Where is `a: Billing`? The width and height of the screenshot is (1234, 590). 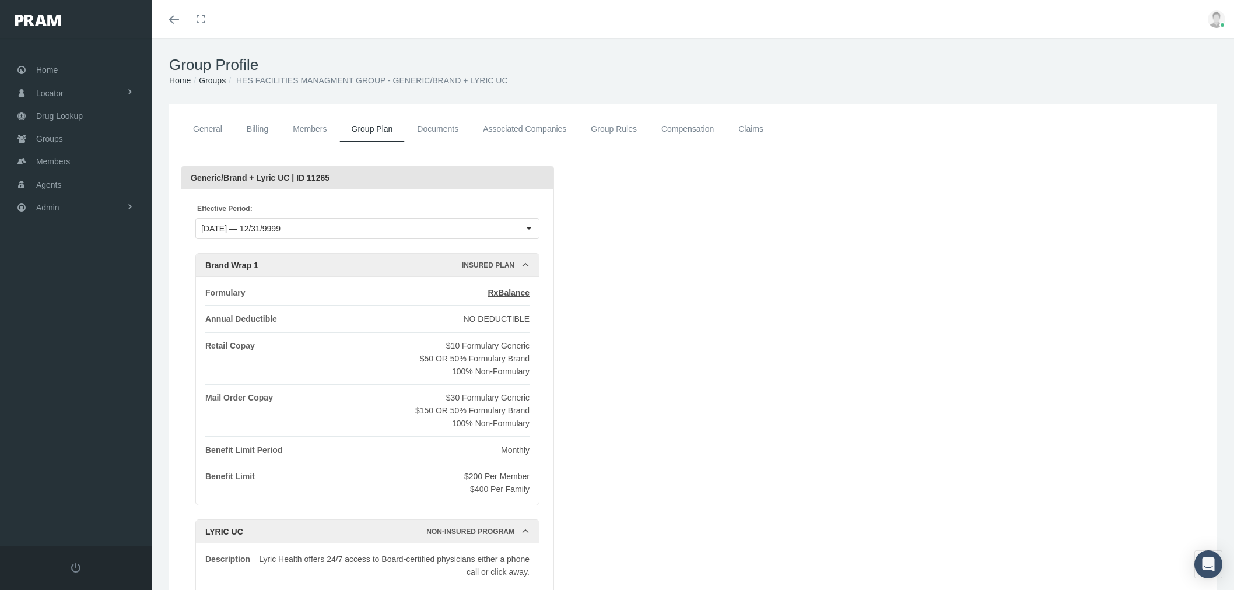
a: Billing is located at coordinates (257, 129).